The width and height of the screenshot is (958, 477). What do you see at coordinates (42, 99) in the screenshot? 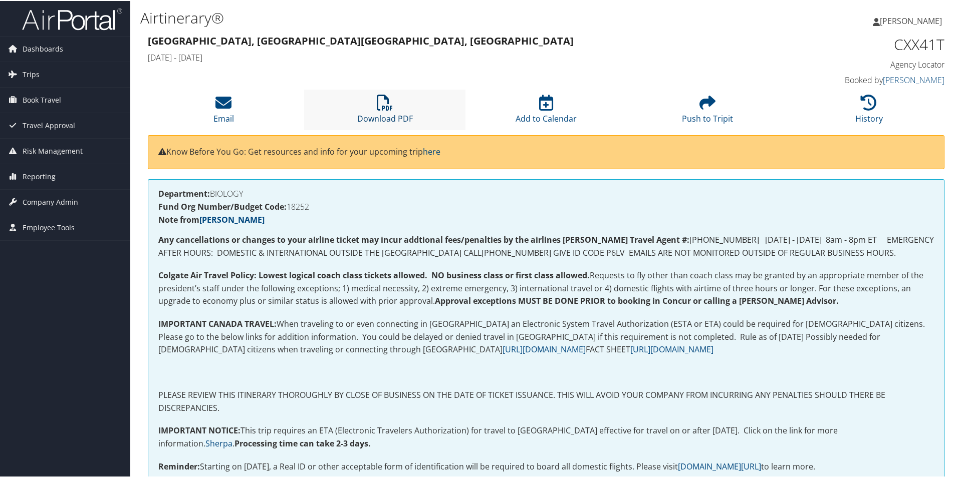
I see `span: Book Travel` at bounding box center [42, 99].